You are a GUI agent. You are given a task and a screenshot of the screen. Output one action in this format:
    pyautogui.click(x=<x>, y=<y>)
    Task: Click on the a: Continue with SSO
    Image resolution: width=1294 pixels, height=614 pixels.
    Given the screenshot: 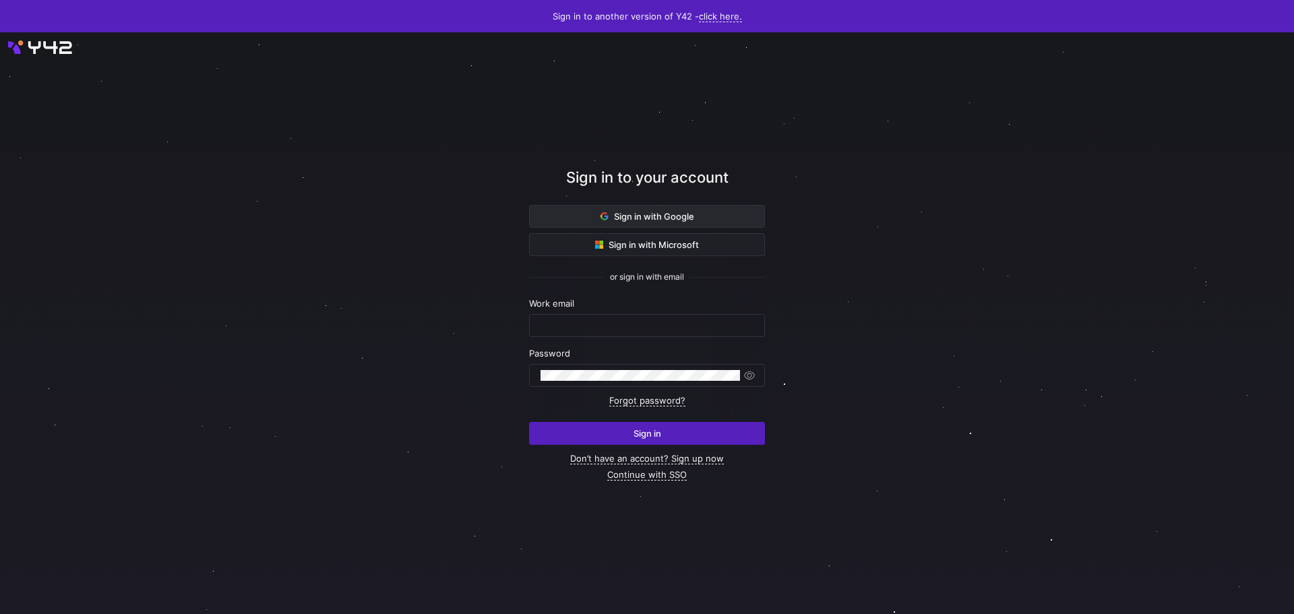 What is the action you would take?
    pyautogui.click(x=647, y=474)
    